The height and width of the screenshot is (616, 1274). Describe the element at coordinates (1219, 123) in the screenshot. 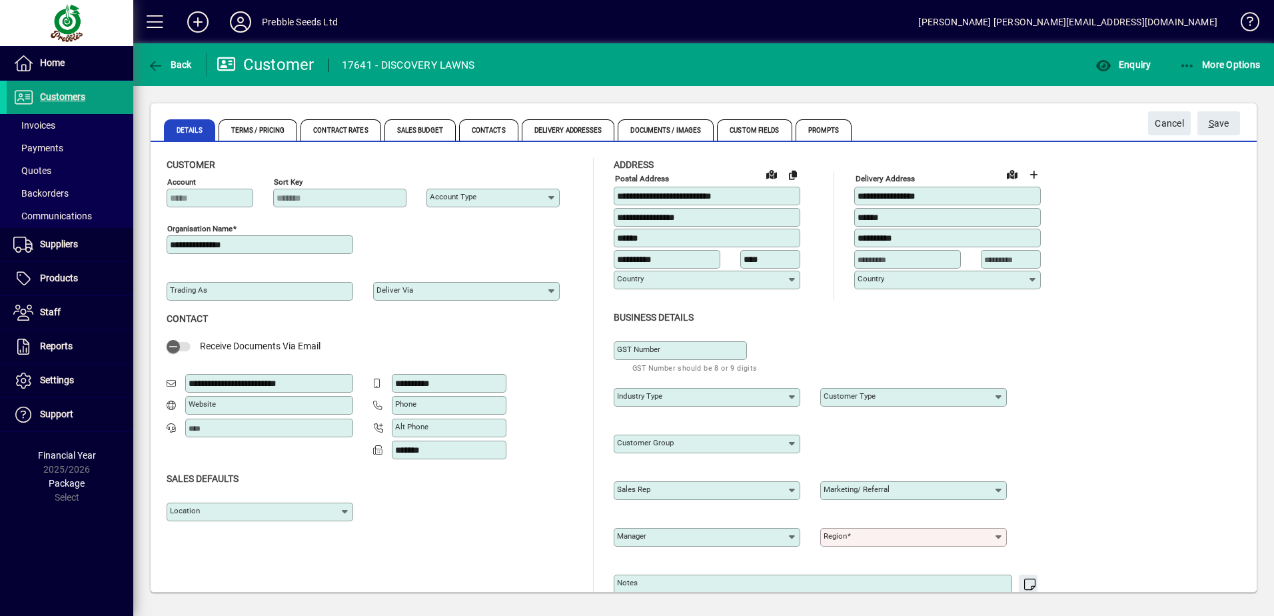

I see `span: ave` at that location.